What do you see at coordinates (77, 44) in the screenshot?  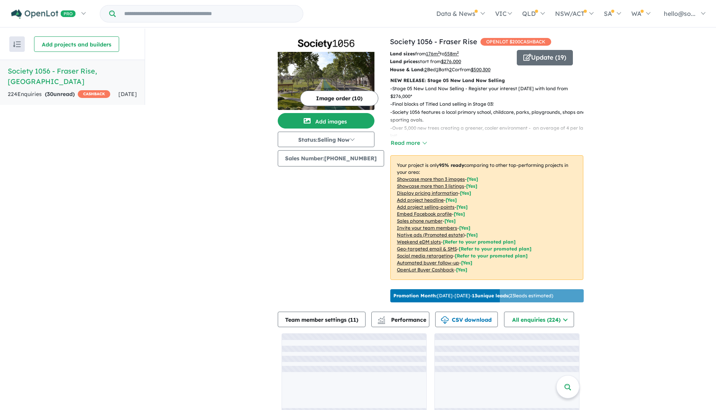 I see `button: Add projects and builders` at bounding box center [77, 44].